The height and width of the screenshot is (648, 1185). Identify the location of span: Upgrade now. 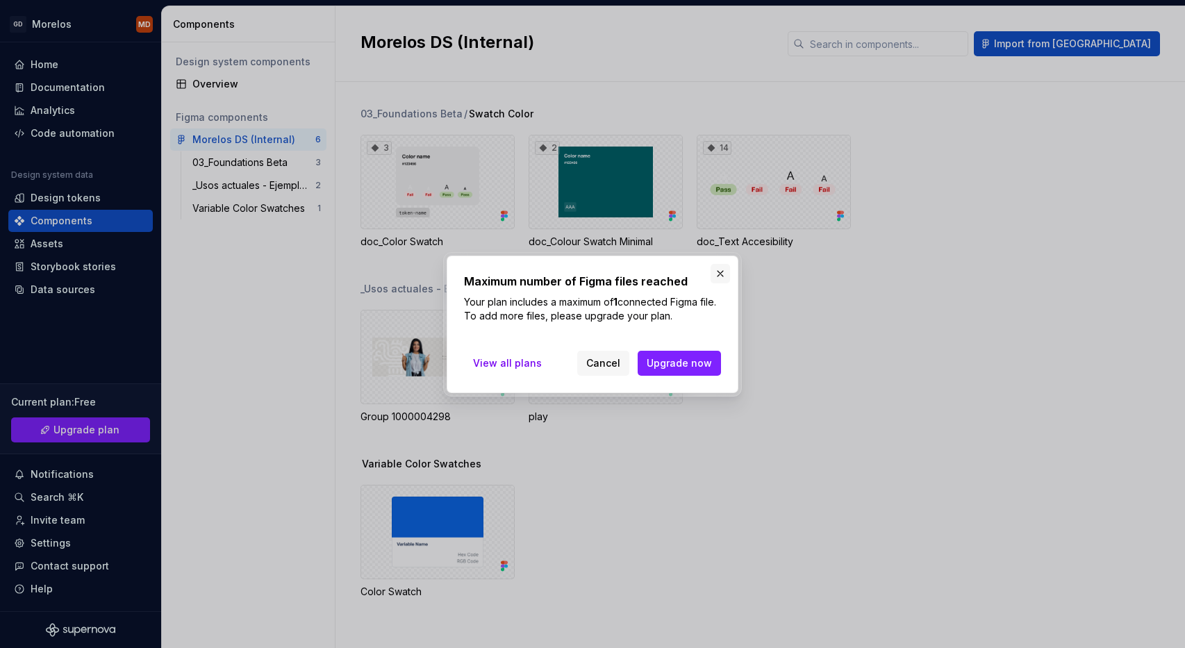
(679, 363).